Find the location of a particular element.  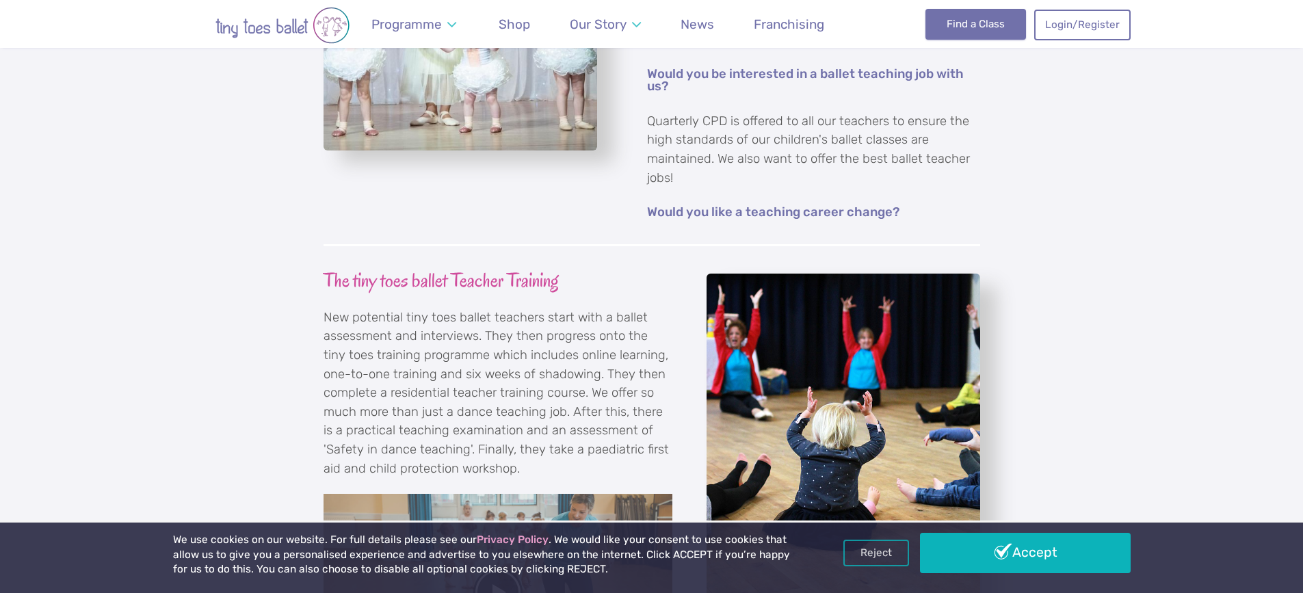

span: Franchising is located at coordinates (789, 24).